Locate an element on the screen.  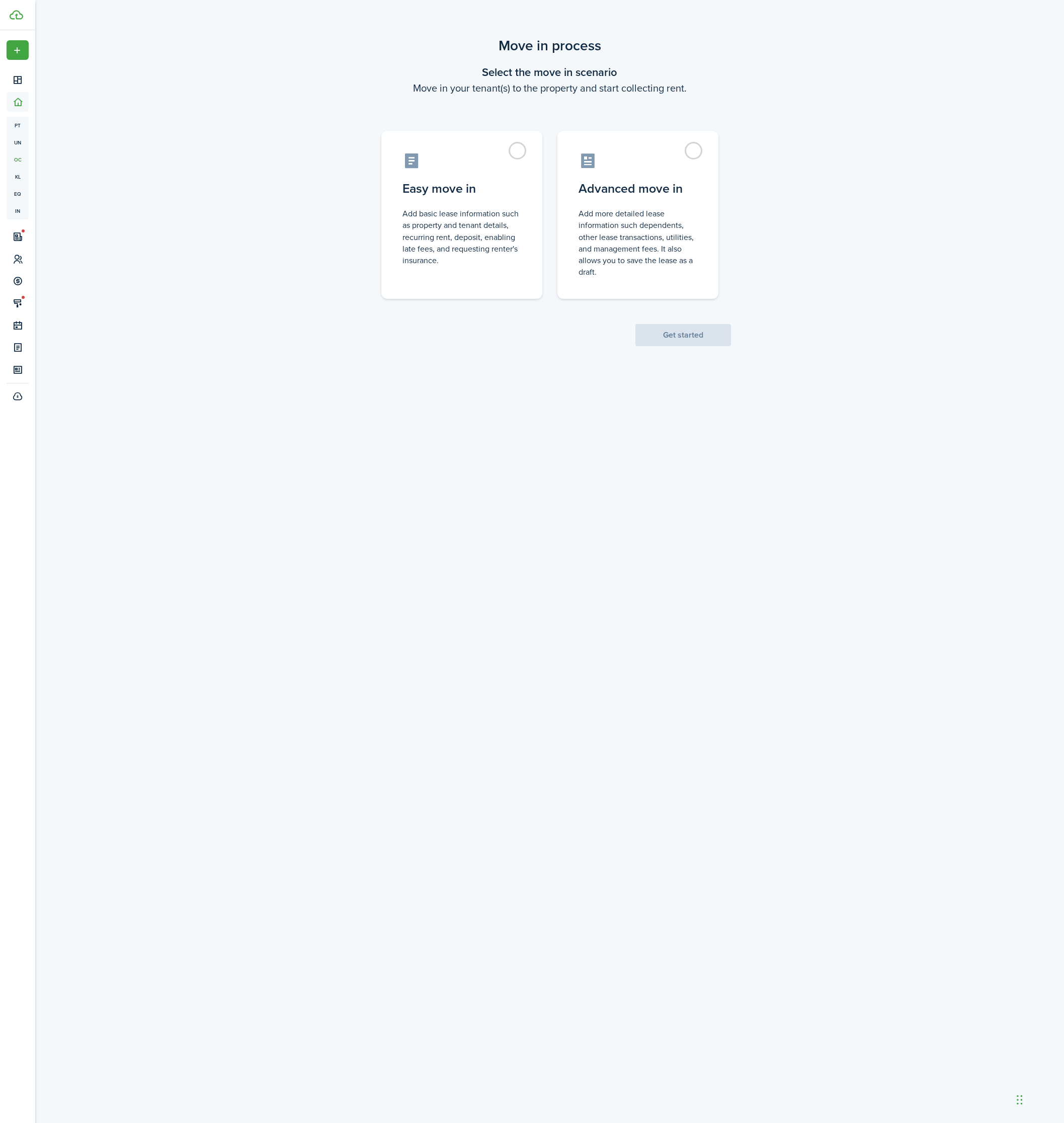
control-radio-card-title: Advanced move in is located at coordinates (638, 189).